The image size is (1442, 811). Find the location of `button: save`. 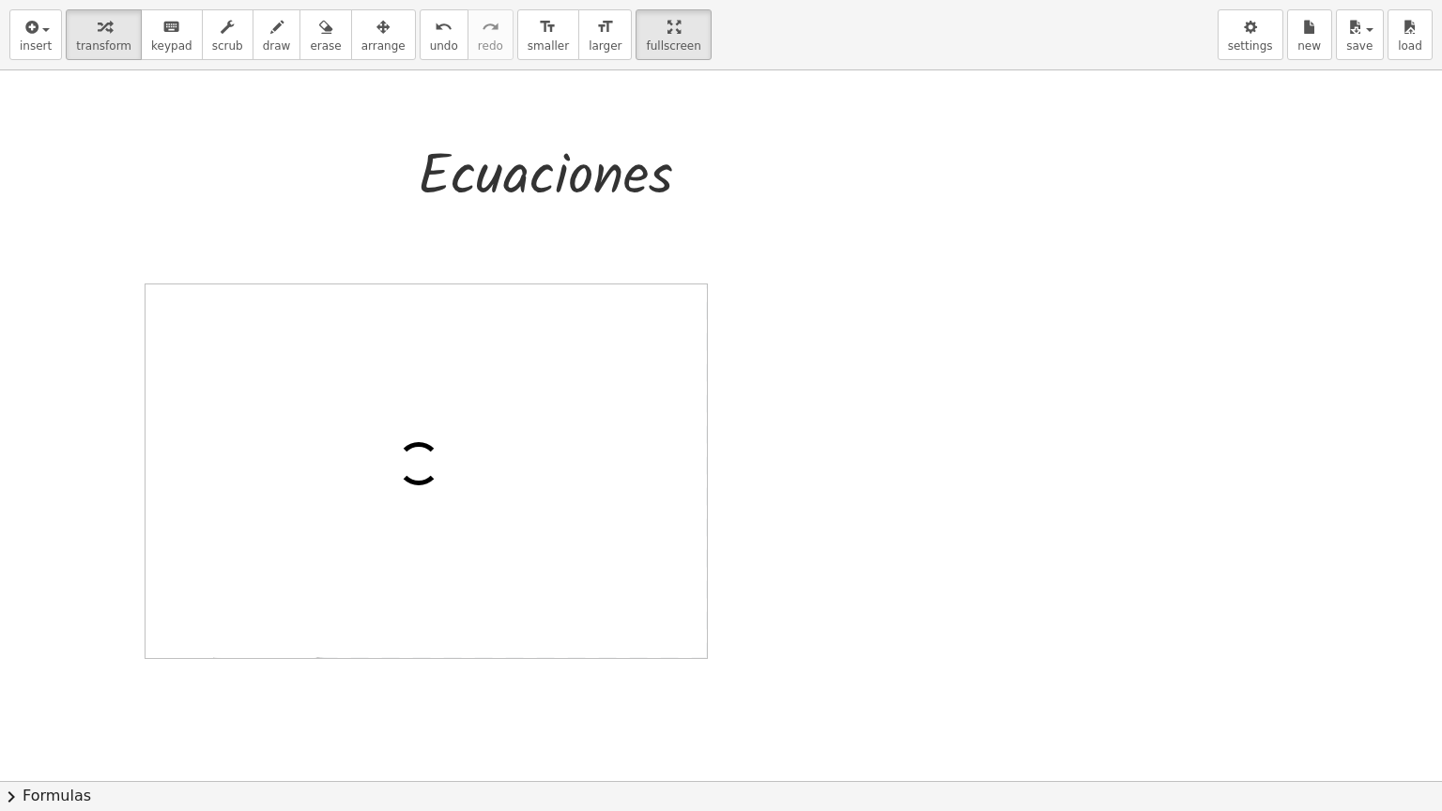

button: save is located at coordinates (1360, 35).